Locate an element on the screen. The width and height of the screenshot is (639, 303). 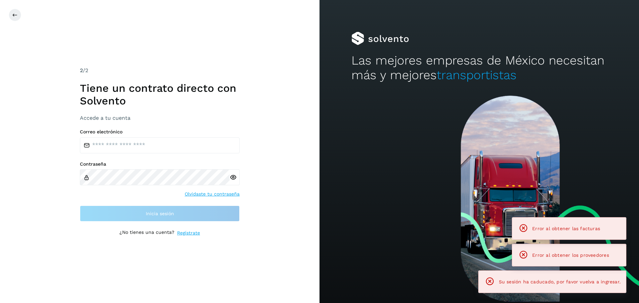
div: /2 is located at coordinates (160, 71).